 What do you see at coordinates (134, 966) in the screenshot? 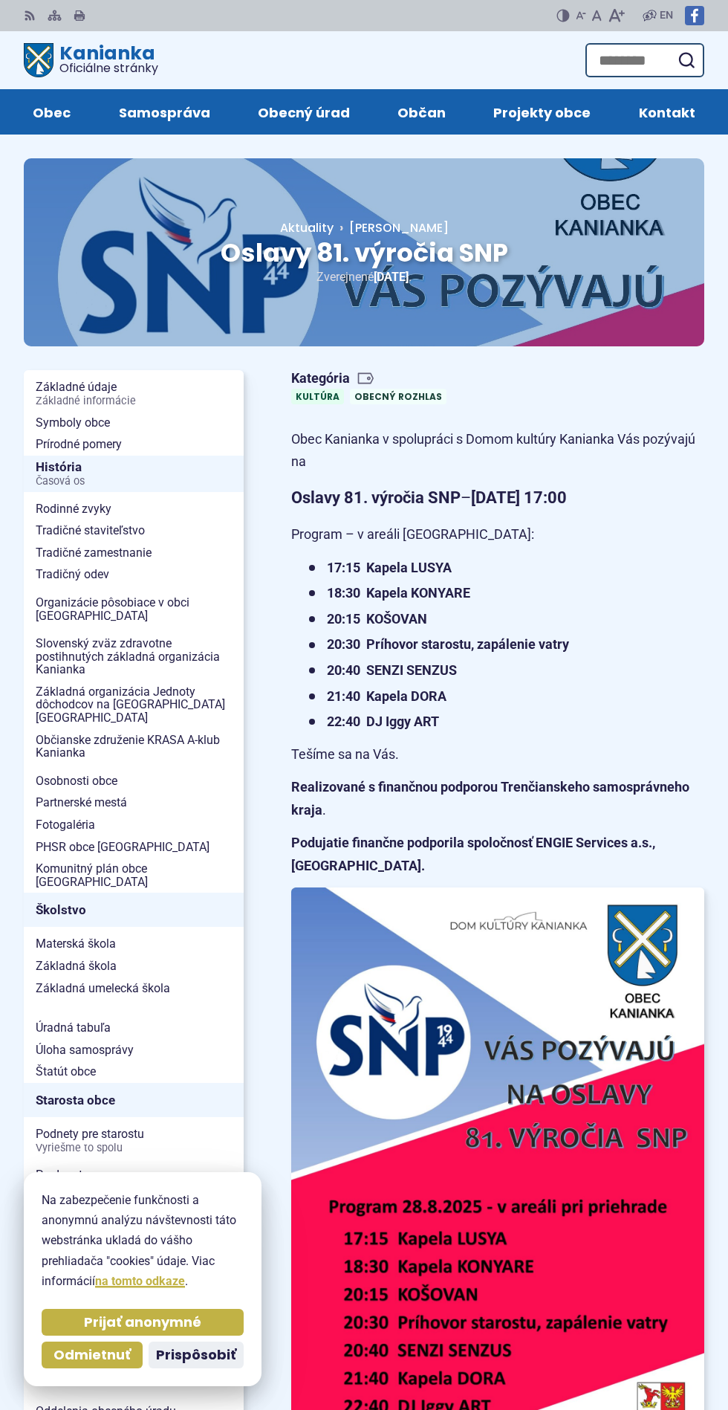
I see `span: Základná škola` at bounding box center [134, 966].